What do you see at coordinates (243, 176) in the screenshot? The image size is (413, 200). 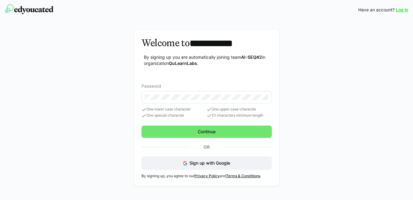 I see `a: Terms & Conditions` at bounding box center [243, 176].